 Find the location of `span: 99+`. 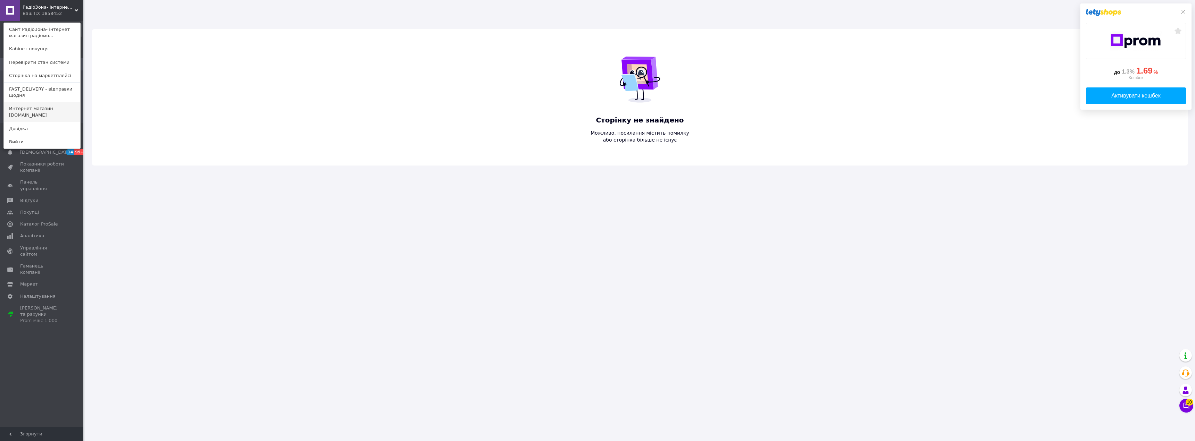

span: 99+ is located at coordinates (80, 152).